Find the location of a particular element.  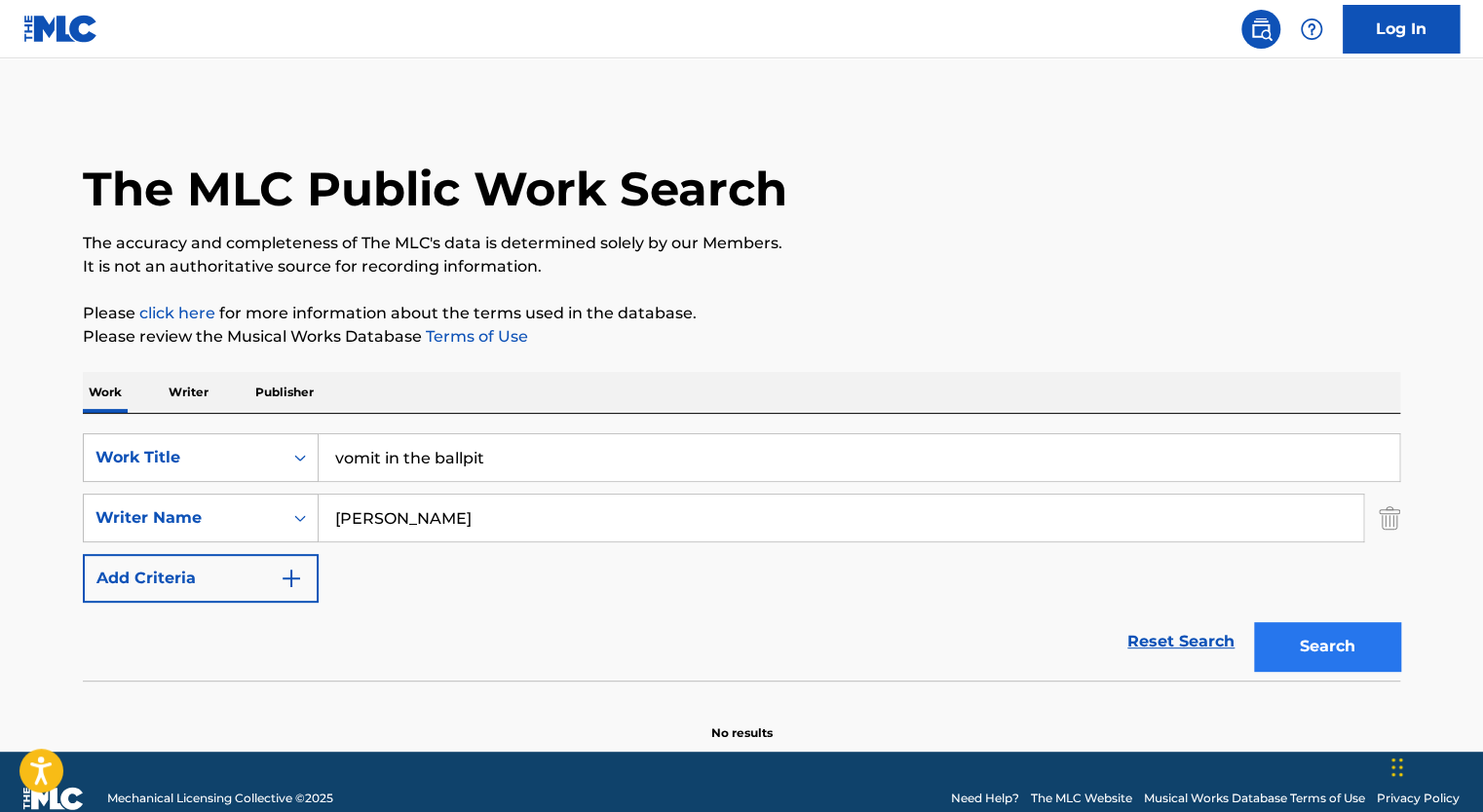

p: The accuracy and completeness of The MLC's data is determined solely by our Members. is located at coordinates (741, 243).